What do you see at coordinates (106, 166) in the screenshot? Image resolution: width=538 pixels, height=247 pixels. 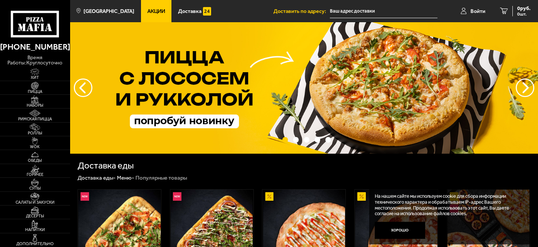 I see `h1: Доставка еды` at bounding box center [106, 166].